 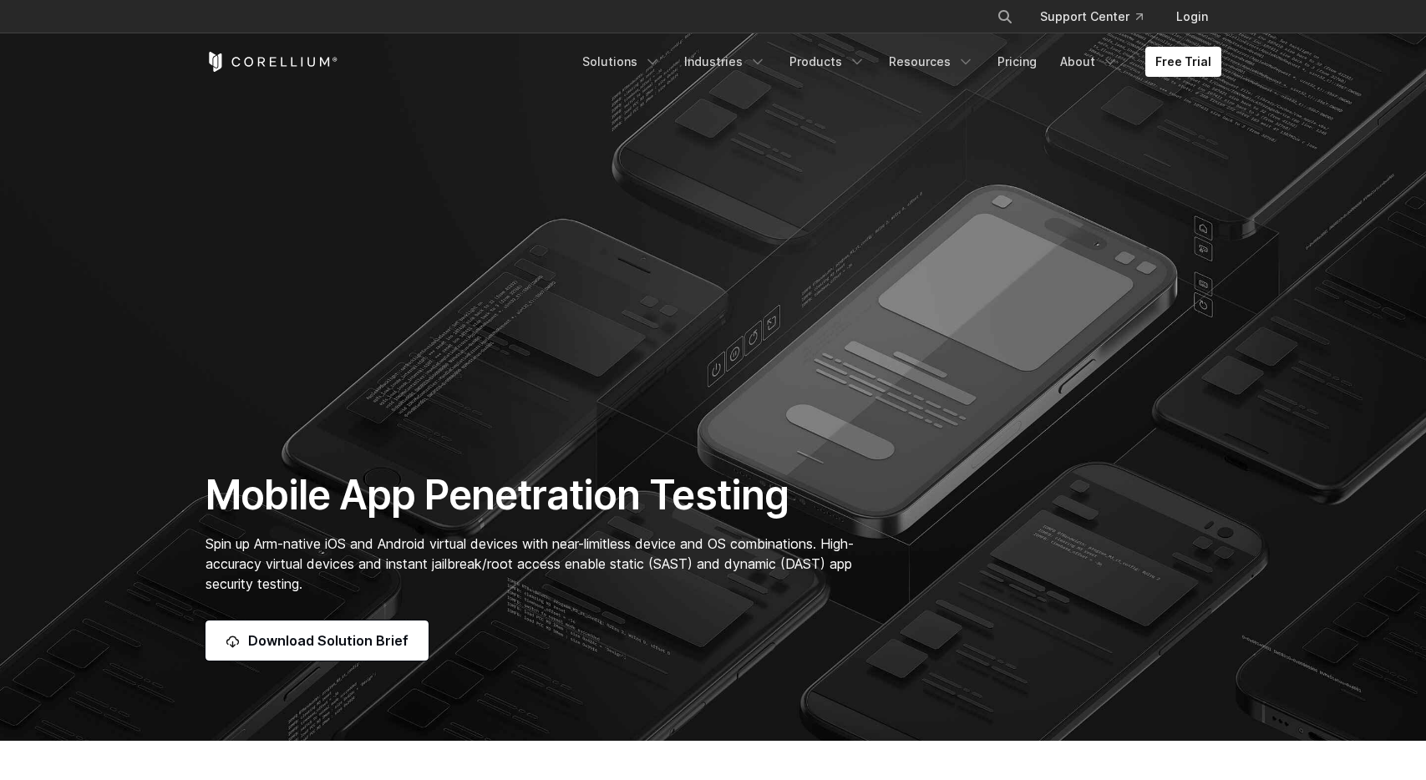 I want to click on span: Spin up Arm-native iOS and Android virtual devices with near-limitless device and OS combinations..., so click(x=530, y=564).